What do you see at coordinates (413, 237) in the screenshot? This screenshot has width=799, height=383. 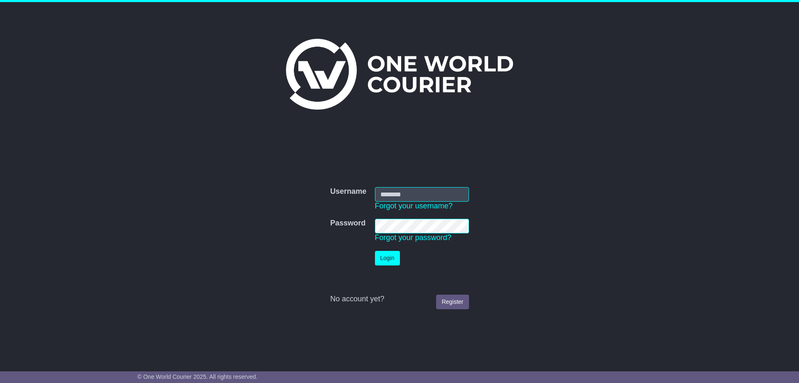 I see `a: Forgot your password?` at bounding box center [413, 237].